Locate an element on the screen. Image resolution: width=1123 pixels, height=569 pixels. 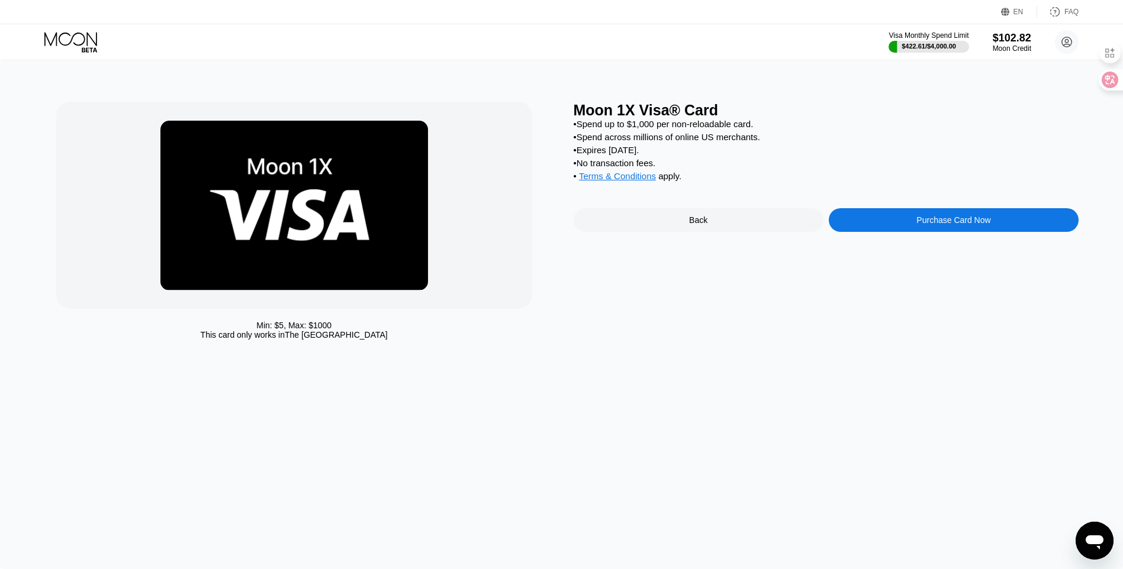
div: • Spend up to $1,000 per non-reloadable card. is located at coordinates (826, 124).